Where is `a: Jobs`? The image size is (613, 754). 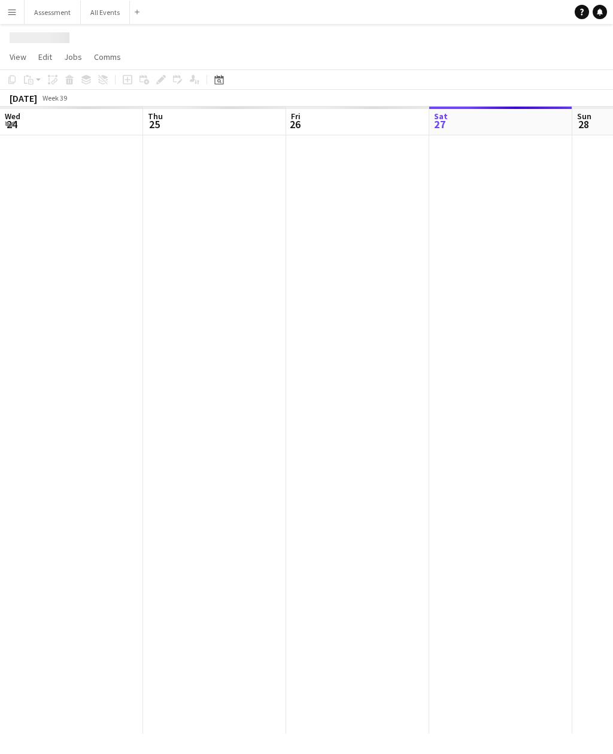
a: Jobs is located at coordinates (73, 57).